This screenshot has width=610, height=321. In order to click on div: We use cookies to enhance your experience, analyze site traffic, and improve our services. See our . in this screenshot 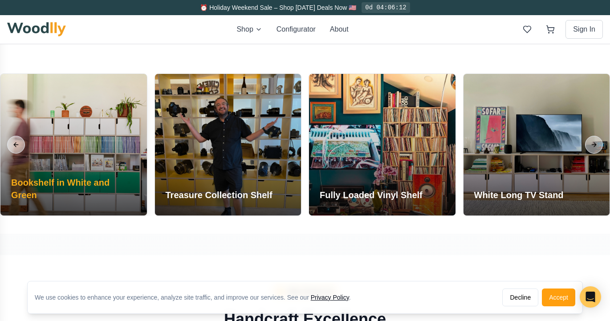, I will do `click(196, 297)`.